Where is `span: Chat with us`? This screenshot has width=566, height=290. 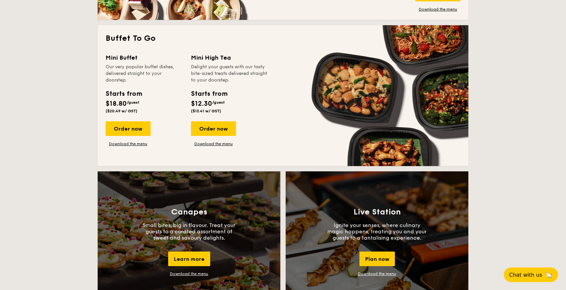
span: Chat with us is located at coordinates (526, 274).